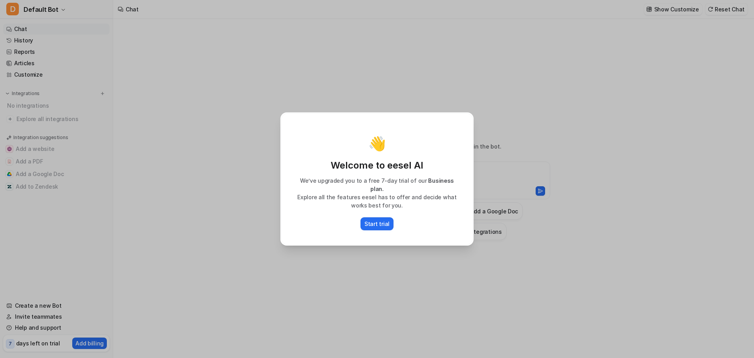 The width and height of the screenshot is (754, 358). Describe the element at coordinates (377, 224) in the screenshot. I see `p: Start trial` at that location.